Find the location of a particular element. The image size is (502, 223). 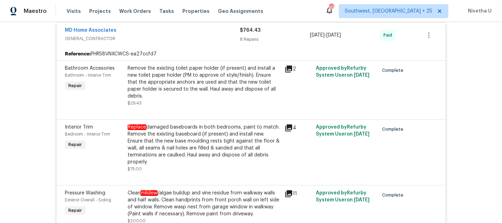

div: Remove the existing toilet paper holder (if present) and install a new toilet paper holder (PM to... is located at coordinates (204, 82).